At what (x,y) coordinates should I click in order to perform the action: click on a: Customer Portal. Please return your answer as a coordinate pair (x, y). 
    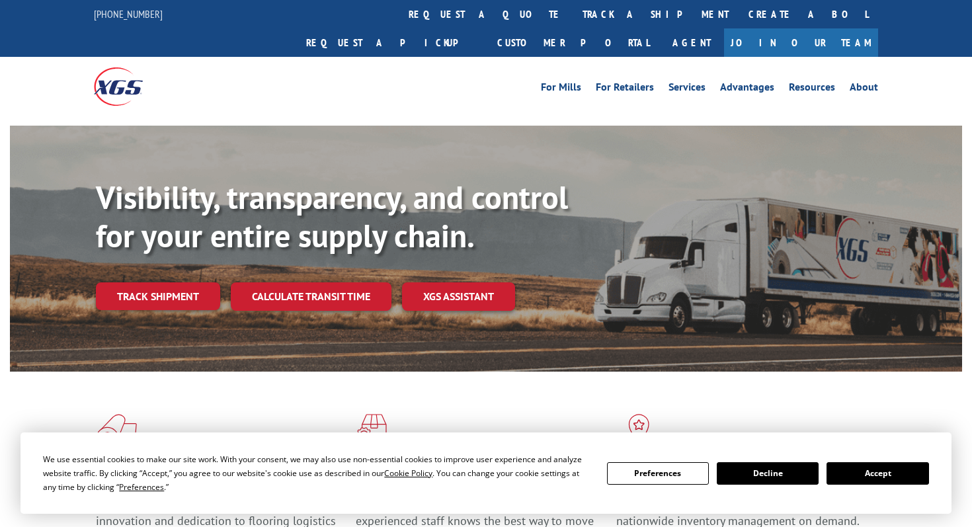
    Looking at the image, I should click on (573, 42).